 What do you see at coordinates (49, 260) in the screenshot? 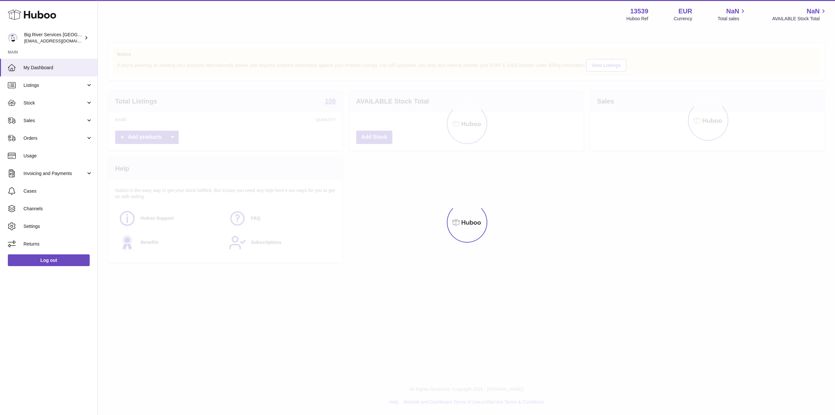
I see `a: Log out` at bounding box center [49, 260].